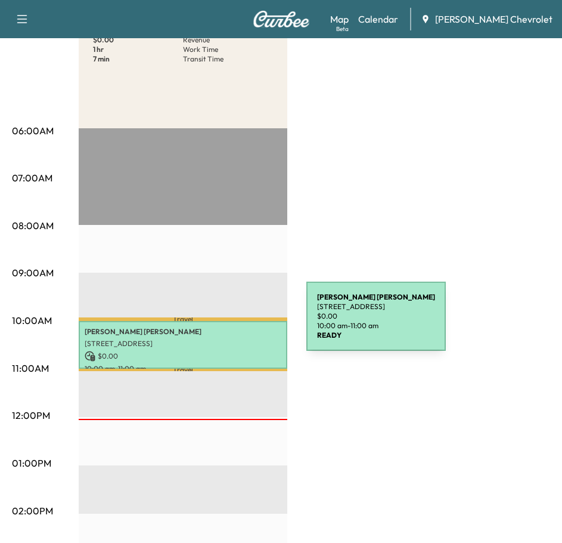  I want to click on p: 09:00AM, so click(33, 272).